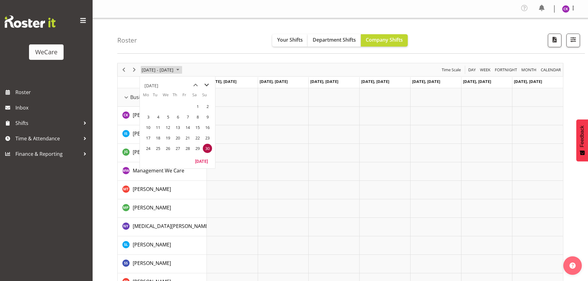  What do you see at coordinates (158, 117) in the screenshot?
I see `span: Tuesday, June 4, 2024` at bounding box center [158, 117].